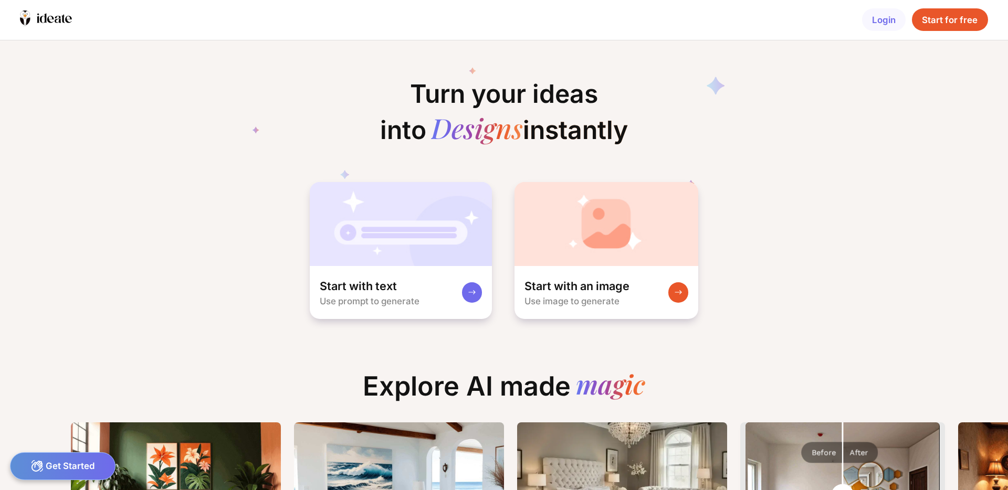 The width and height of the screenshot is (1008, 490). Describe the element at coordinates (610, 386) in the screenshot. I see `div: magic` at that location.